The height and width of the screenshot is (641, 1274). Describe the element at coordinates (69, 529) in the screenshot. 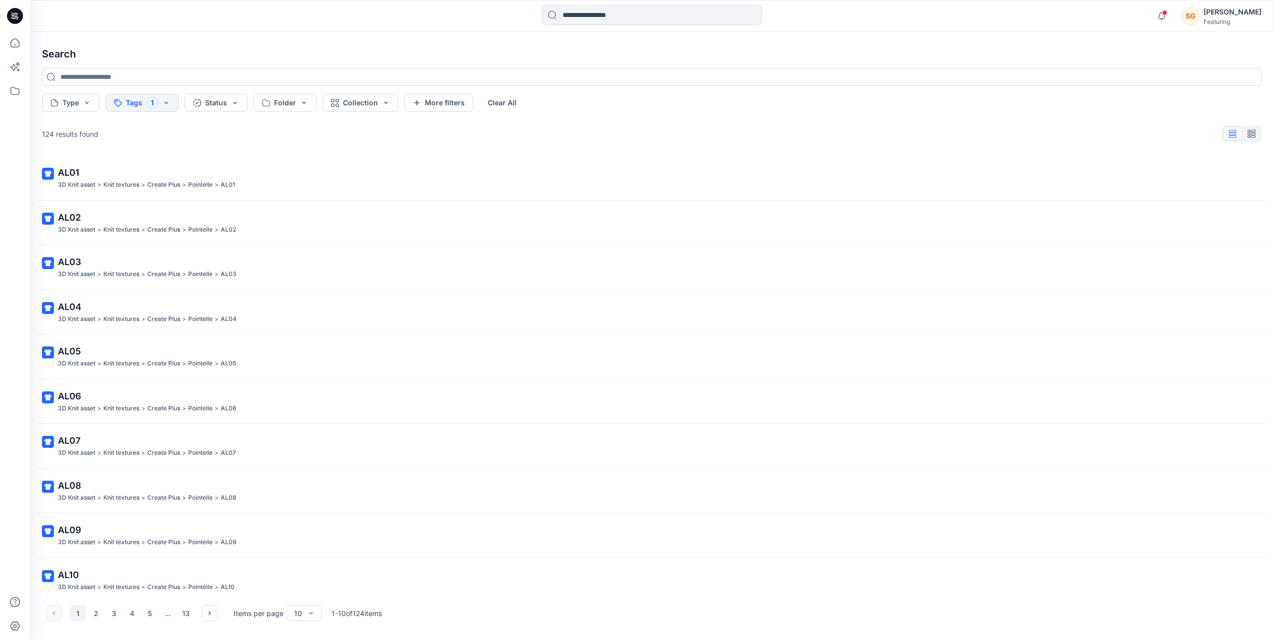

I see `span: AL09` at that location.